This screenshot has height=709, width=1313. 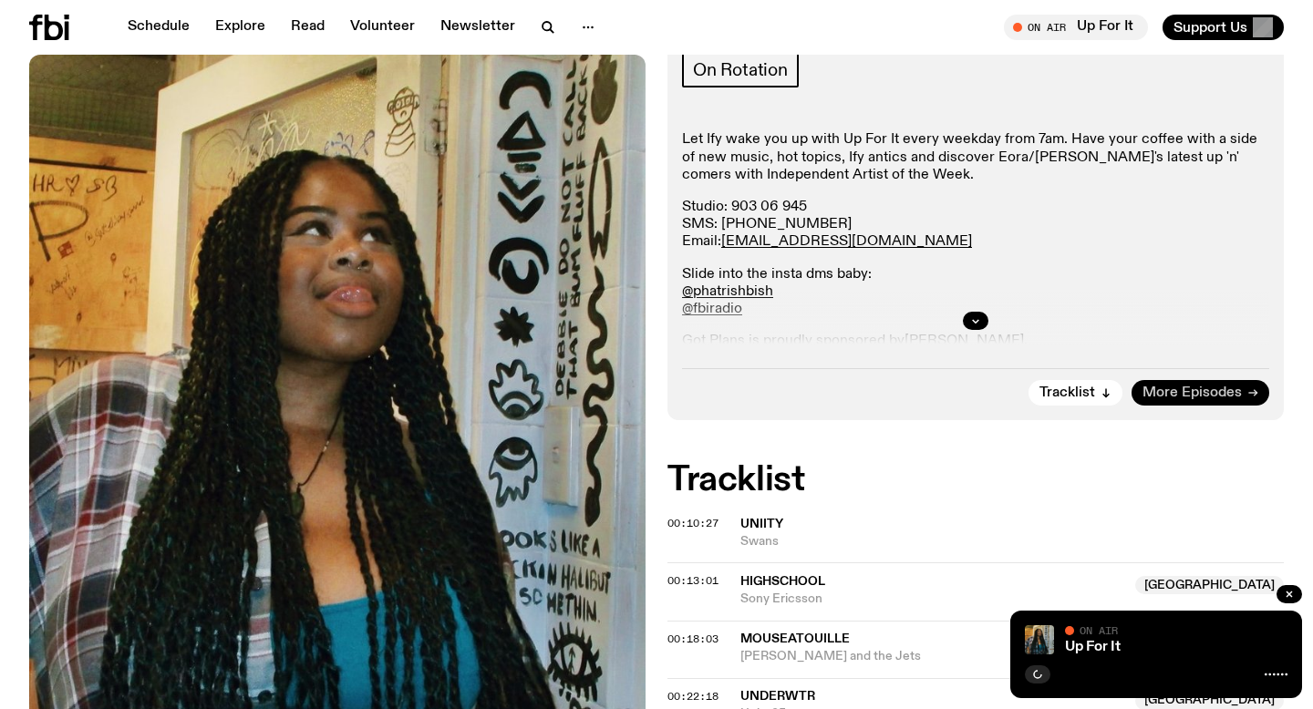 What do you see at coordinates (976, 293) in the screenshot?
I see `p: Slide into the insta dms baby:` at bounding box center [976, 293].